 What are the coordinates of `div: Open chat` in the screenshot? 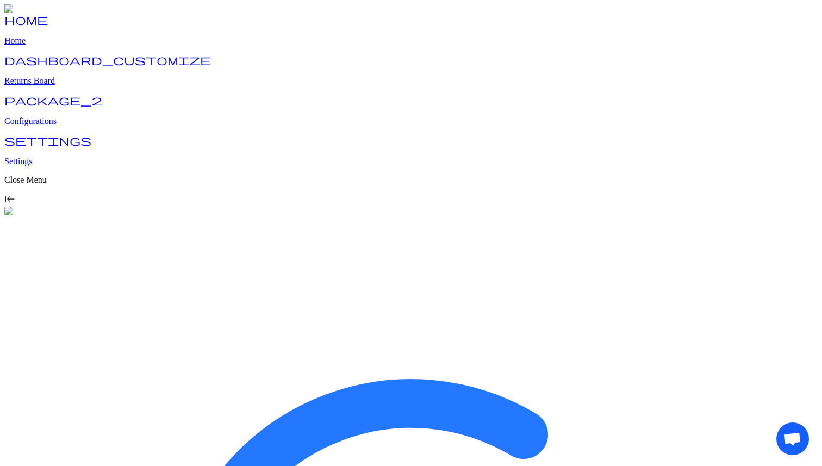 It's located at (792, 439).